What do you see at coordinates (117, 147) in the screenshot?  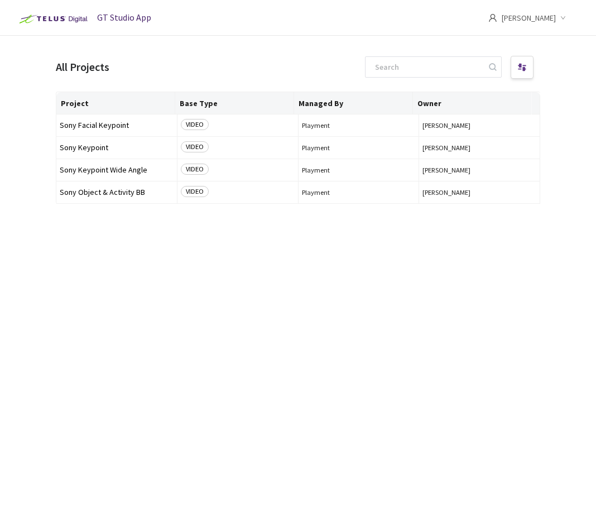 I see `span: Sony Keypoint` at bounding box center [117, 147].